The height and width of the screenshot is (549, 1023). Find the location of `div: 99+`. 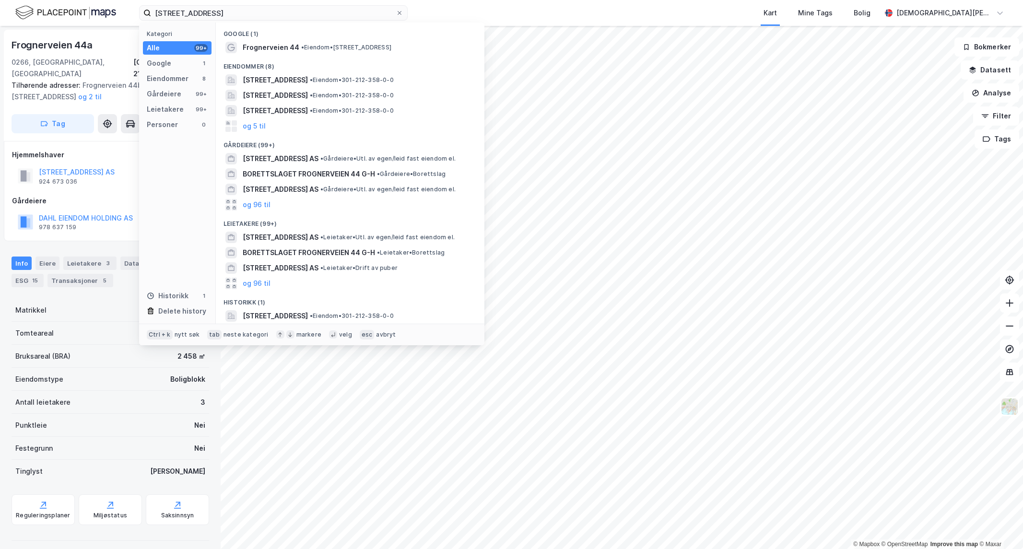

div: 99+ is located at coordinates (201, 94).